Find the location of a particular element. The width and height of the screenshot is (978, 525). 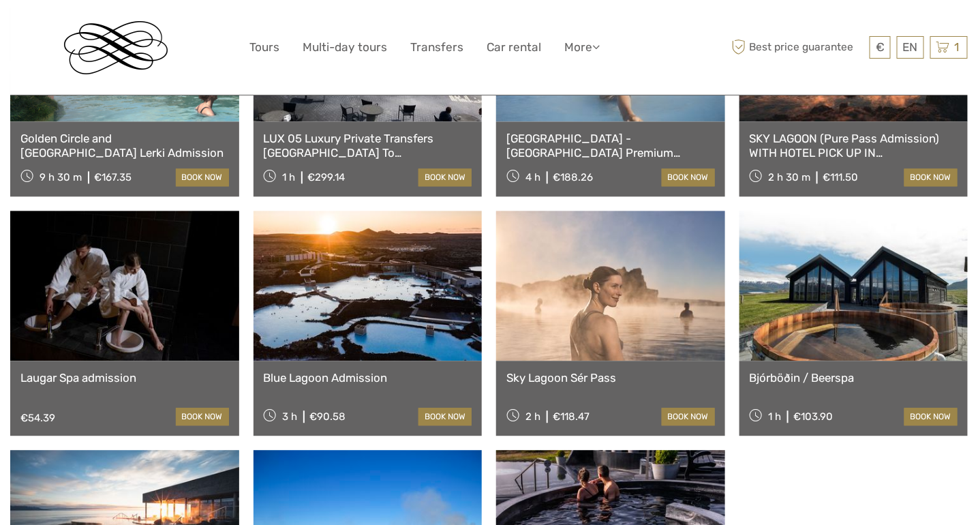

a: Blue Lagoon Admission is located at coordinates (368, 378).